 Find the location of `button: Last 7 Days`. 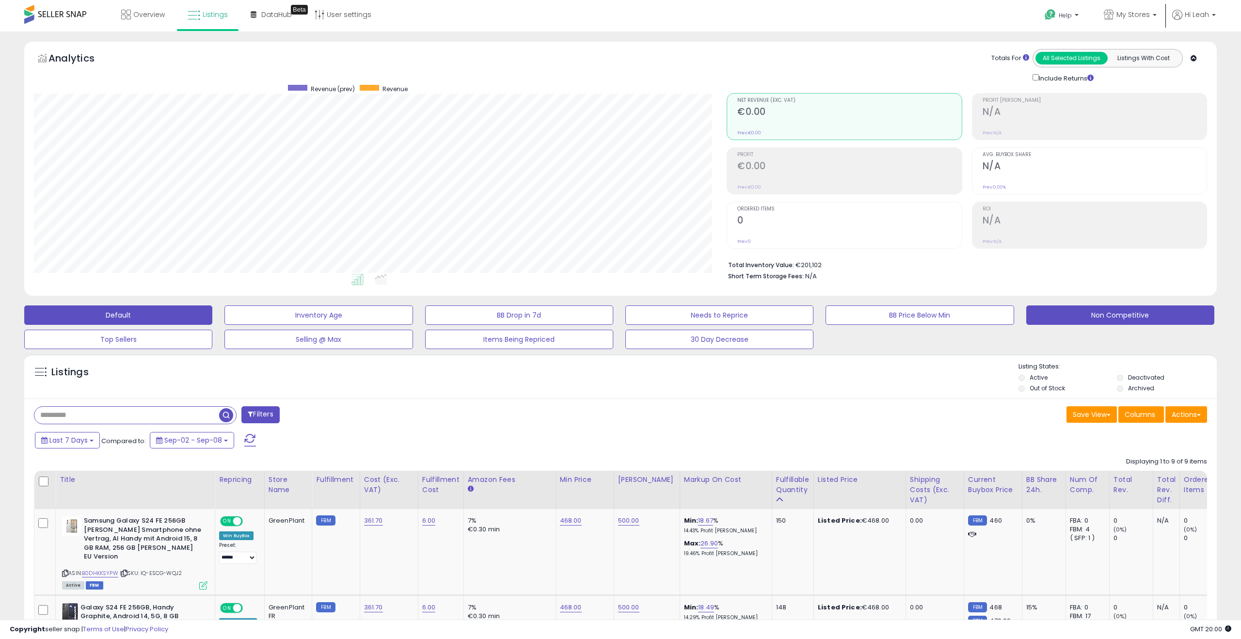

button: Last 7 Days is located at coordinates (67, 440).